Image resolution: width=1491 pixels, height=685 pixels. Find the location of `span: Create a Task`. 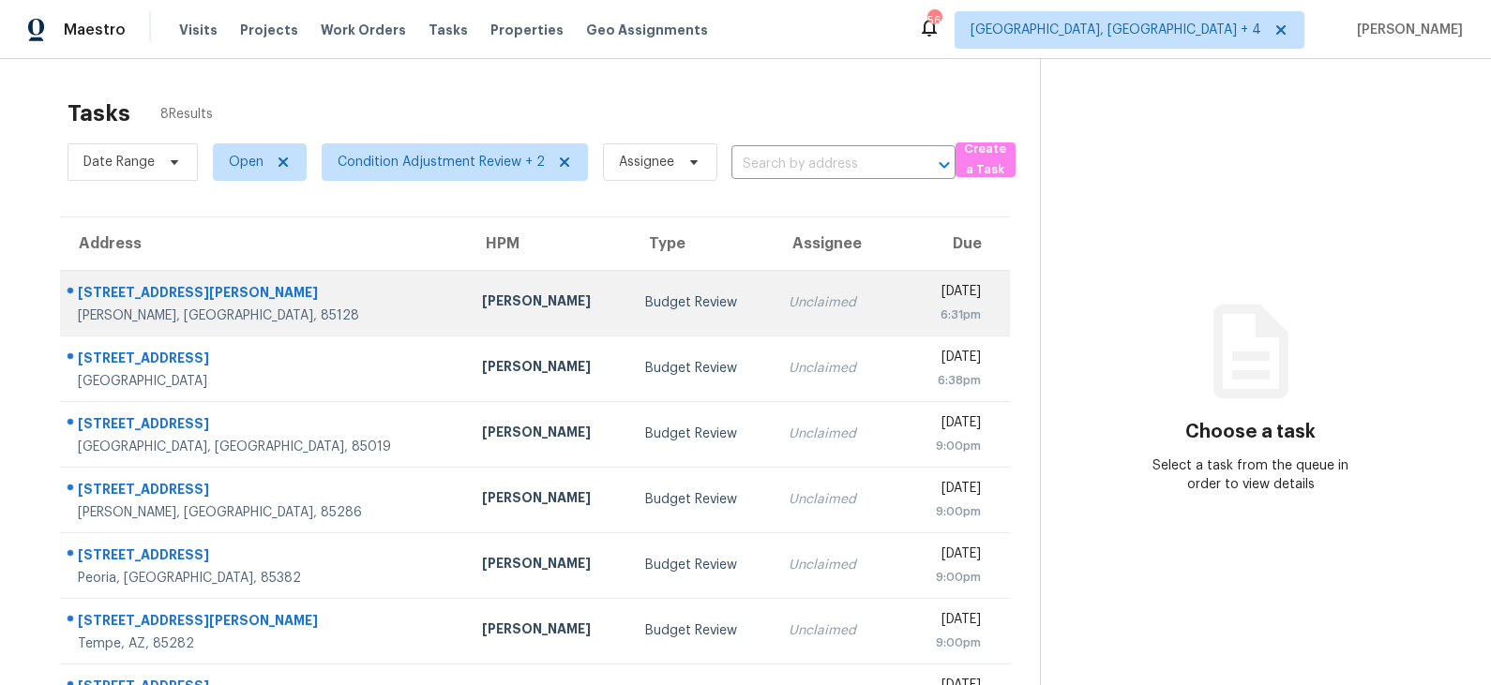

span: Create a Task is located at coordinates (986, 160).